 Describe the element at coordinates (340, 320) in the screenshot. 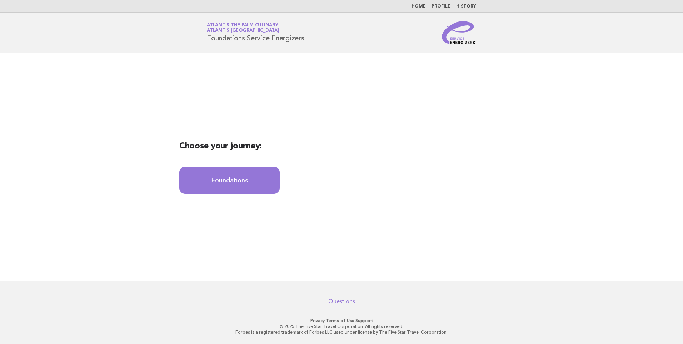

I see `a: Terms of Use` at that location.